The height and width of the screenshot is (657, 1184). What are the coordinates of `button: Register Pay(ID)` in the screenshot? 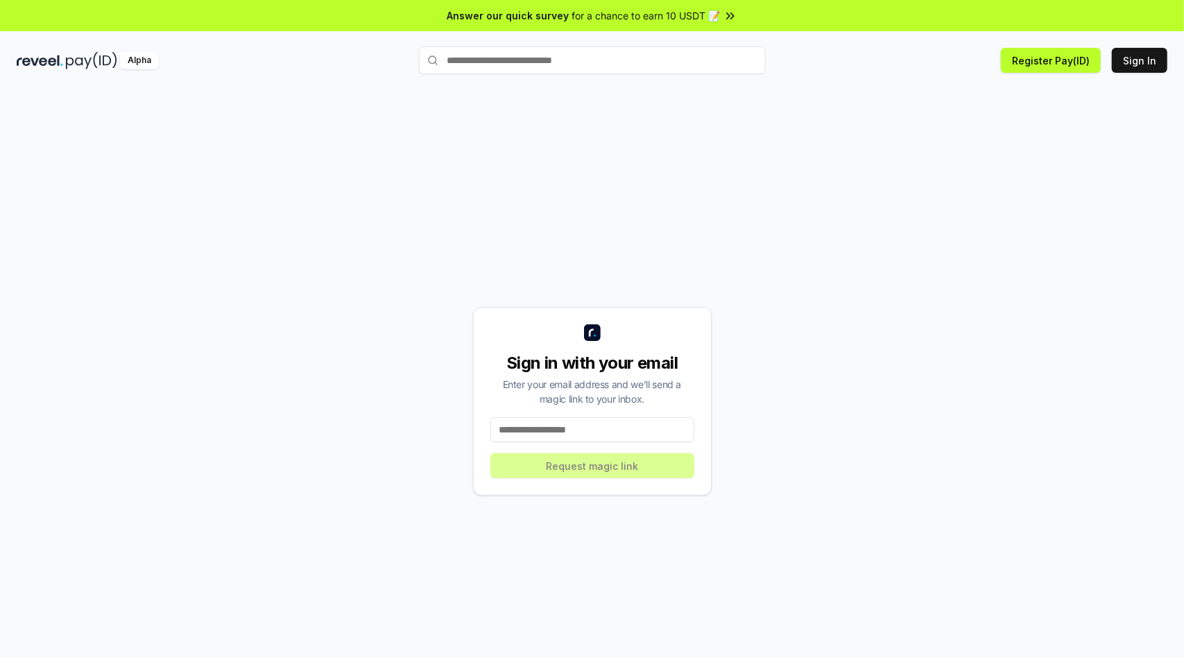 It's located at (1050, 60).